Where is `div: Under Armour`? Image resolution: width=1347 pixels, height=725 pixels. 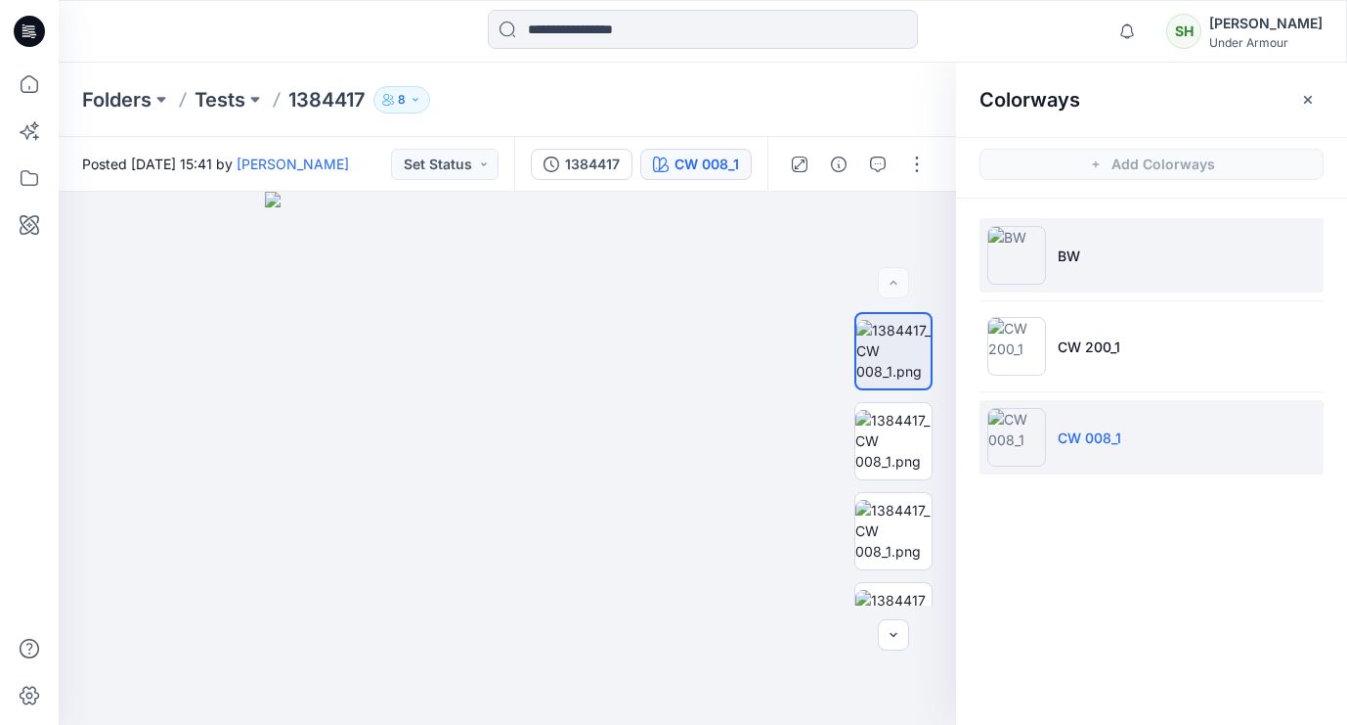
div: Under Armour is located at coordinates (1266, 42).